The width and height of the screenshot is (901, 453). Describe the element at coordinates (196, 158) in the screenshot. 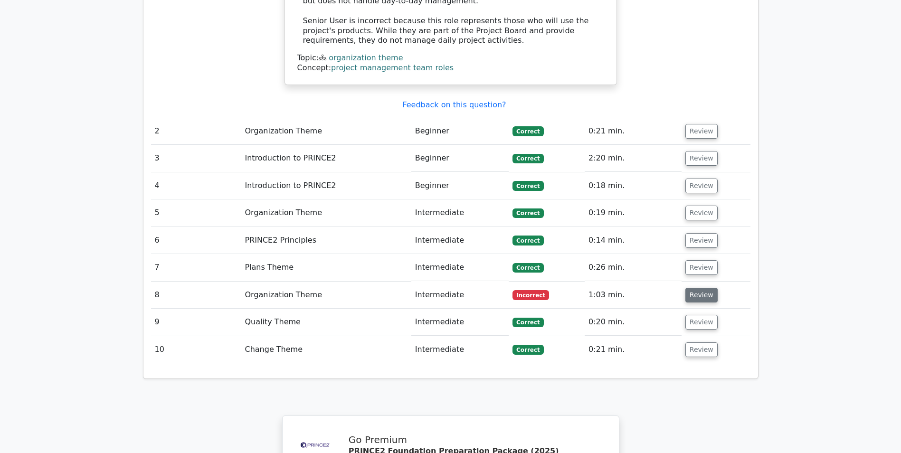

I see `td: 3` at that location.